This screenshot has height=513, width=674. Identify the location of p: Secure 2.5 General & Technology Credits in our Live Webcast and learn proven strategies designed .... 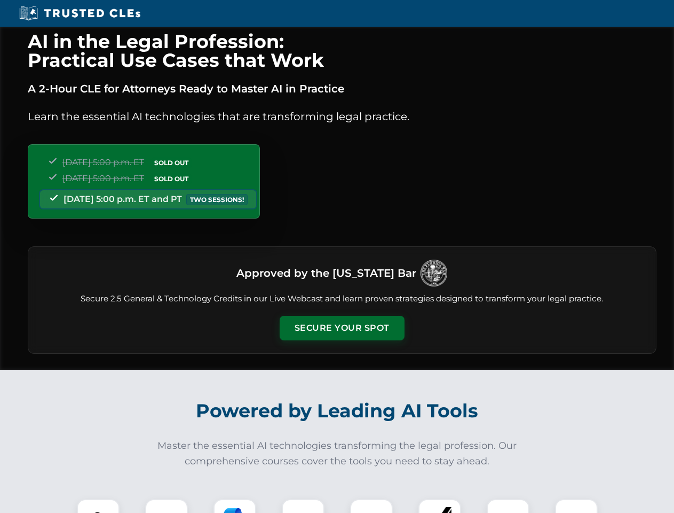
(342, 298).